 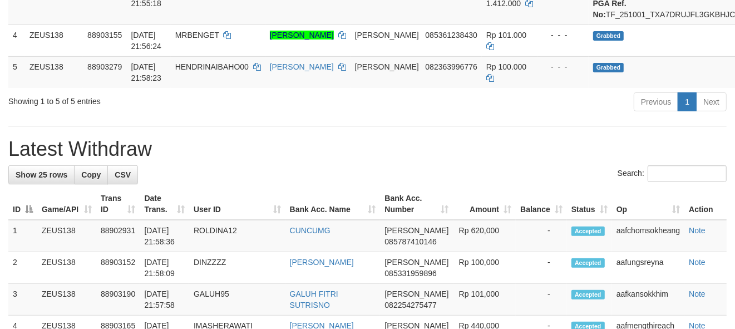 What do you see at coordinates (23, 300) in the screenshot?
I see `td: 3` at bounding box center [23, 300].